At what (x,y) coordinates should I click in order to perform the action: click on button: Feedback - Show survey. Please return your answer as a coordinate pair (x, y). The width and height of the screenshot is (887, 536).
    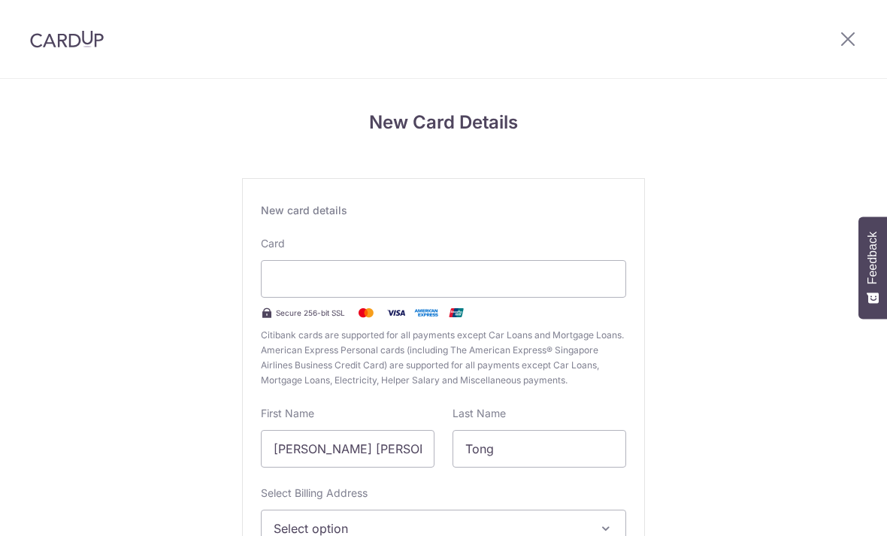
    Looking at the image, I should click on (873, 268).